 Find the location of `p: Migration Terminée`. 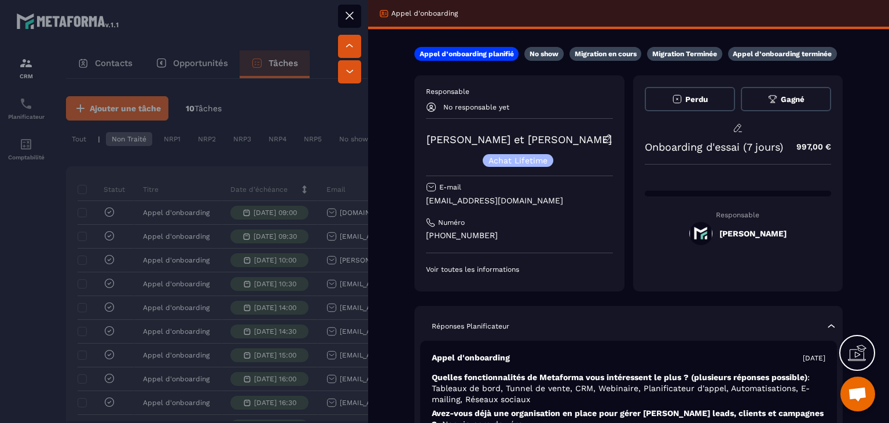

p: Migration Terminée is located at coordinates (685, 54).